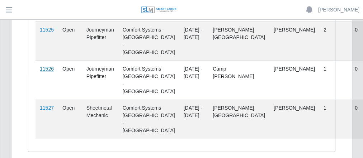  What do you see at coordinates (100, 119) in the screenshot?
I see `td: Sheetmetal Mechanic` at bounding box center [100, 119].